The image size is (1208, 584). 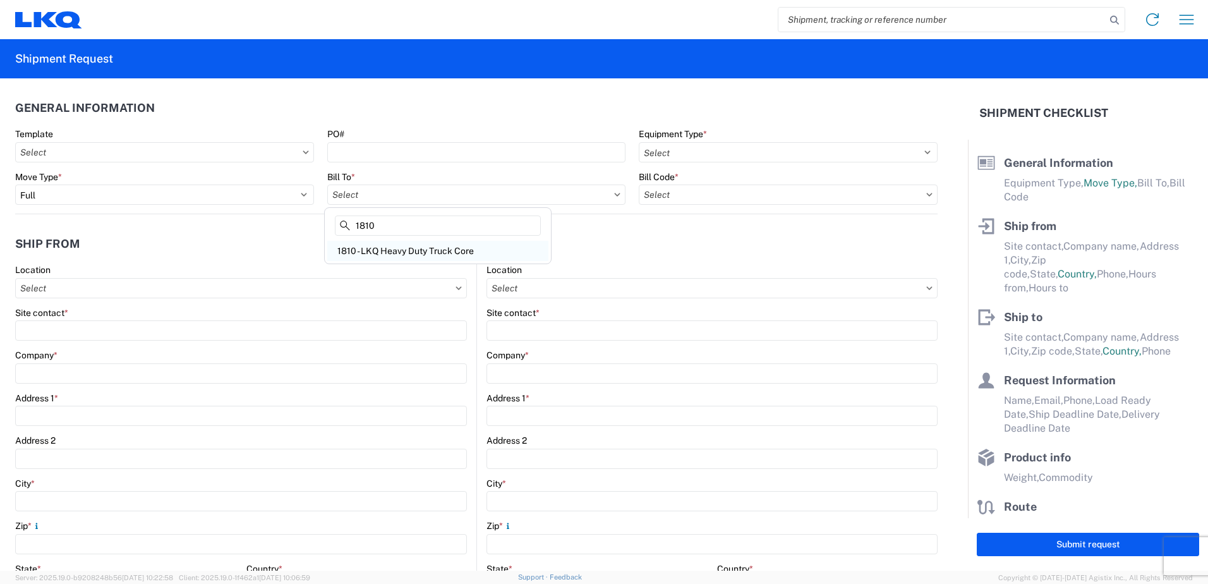 I want to click on span: Product info, so click(x=1038, y=457).